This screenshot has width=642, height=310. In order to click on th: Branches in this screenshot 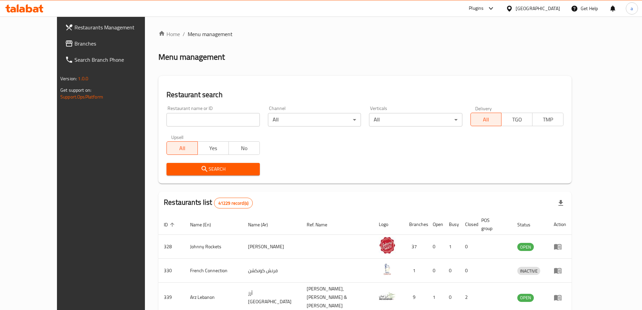, I will do `click(415, 224)`.